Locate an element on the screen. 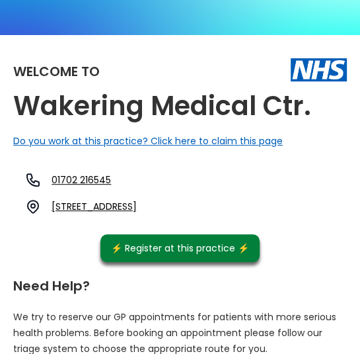 The width and height of the screenshot is (360, 354). h2: Wakering Medical Ctr. is located at coordinates (162, 106).